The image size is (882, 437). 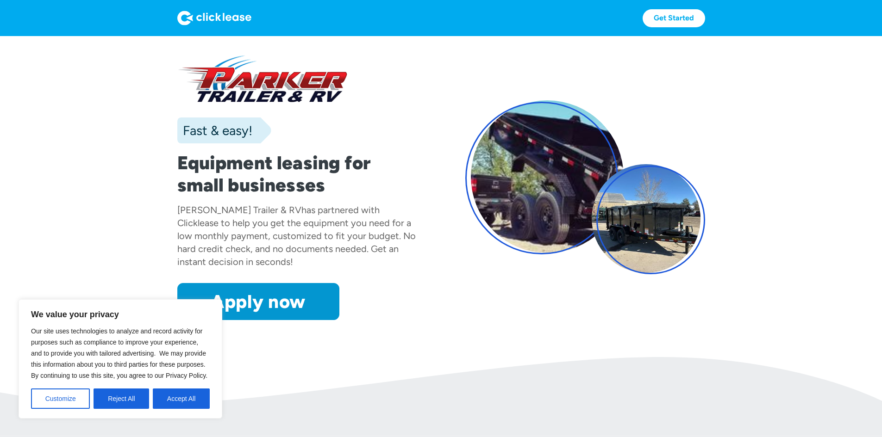 I want to click on div: We value your privacy, so click(x=120, y=359).